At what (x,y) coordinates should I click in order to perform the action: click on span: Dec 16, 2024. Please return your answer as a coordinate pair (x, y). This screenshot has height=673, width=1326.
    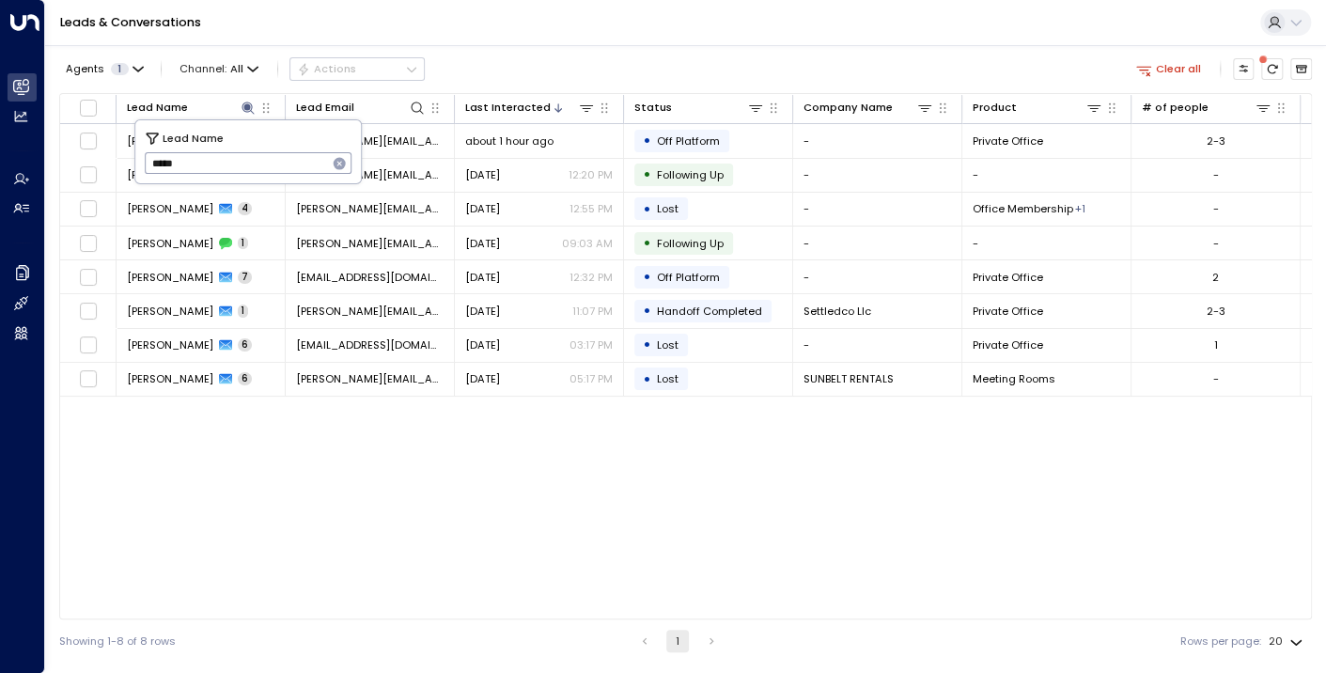
    Looking at the image, I should click on (482, 345).